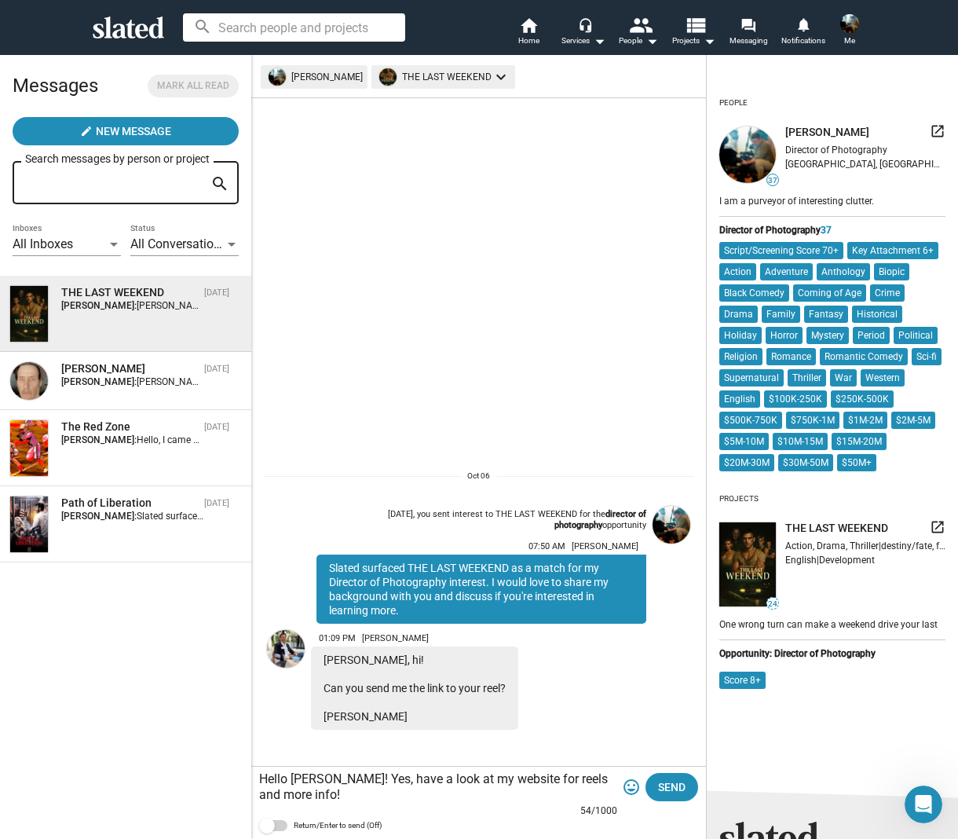 The height and width of the screenshot is (839, 958). What do you see at coordinates (481, 589) in the screenshot?
I see `div: Slated surfaced THE LAST WEEKEND as a match for my Director of Photography interest. I would love...` at bounding box center [481, 589].